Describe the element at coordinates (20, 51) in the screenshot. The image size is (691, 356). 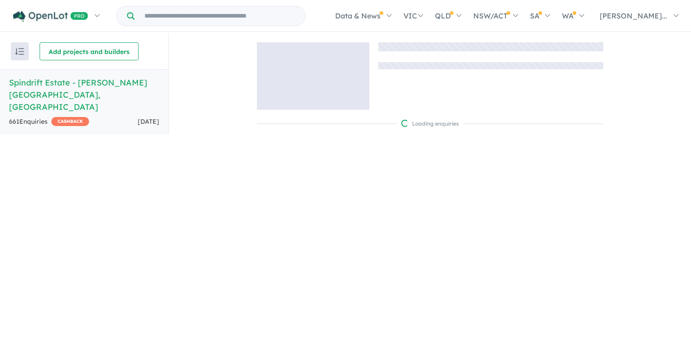
I see `img: sort.svg` at that location.